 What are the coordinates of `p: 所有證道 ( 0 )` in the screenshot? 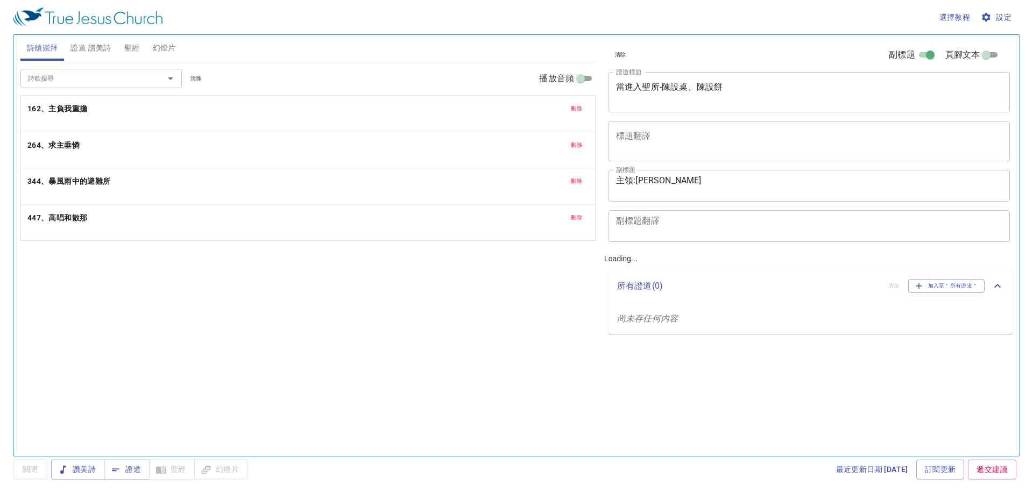 It's located at (748, 286).